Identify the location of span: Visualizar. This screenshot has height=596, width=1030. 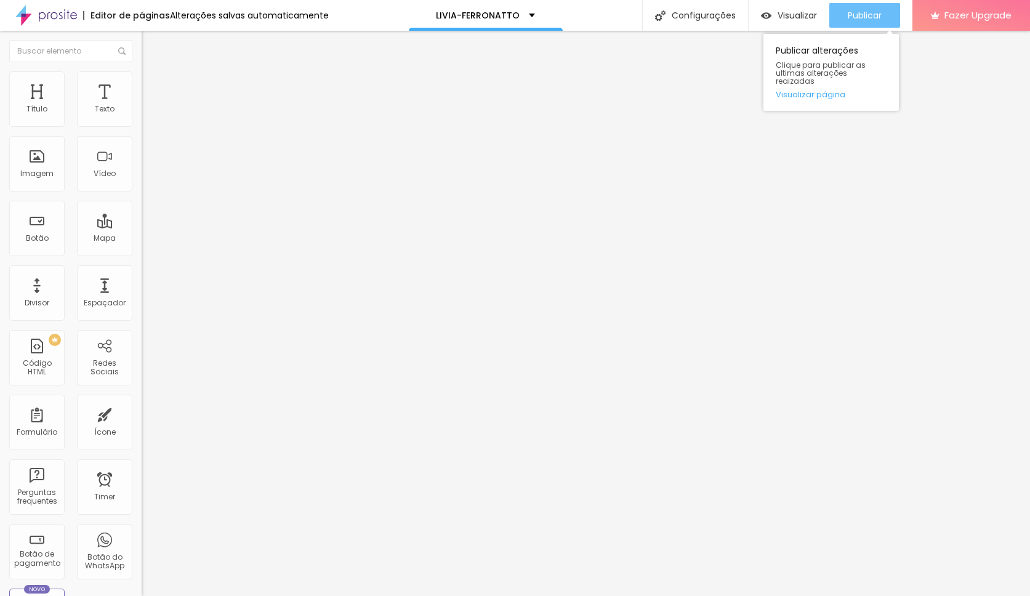
(797, 15).